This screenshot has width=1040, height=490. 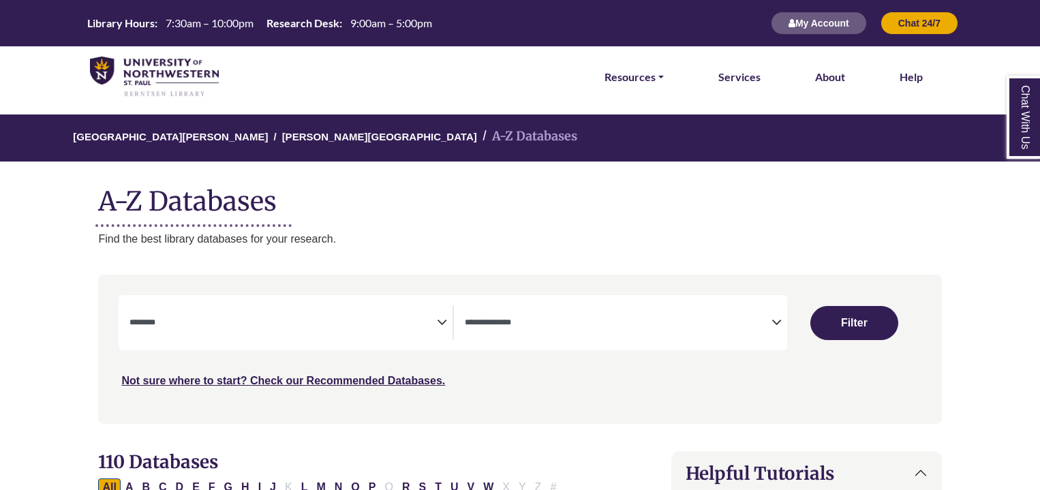 I want to click on li: A-Z Databases, so click(x=527, y=136).